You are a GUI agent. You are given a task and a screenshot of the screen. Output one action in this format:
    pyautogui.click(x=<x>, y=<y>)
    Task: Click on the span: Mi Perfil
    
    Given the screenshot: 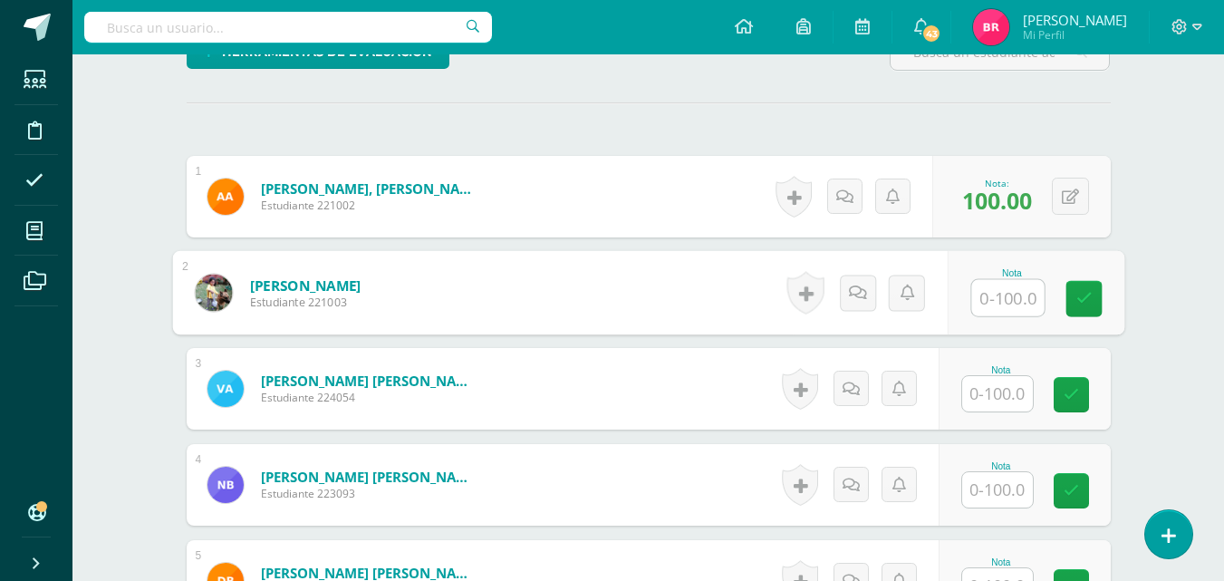 What is the action you would take?
    pyautogui.click(x=1075, y=34)
    